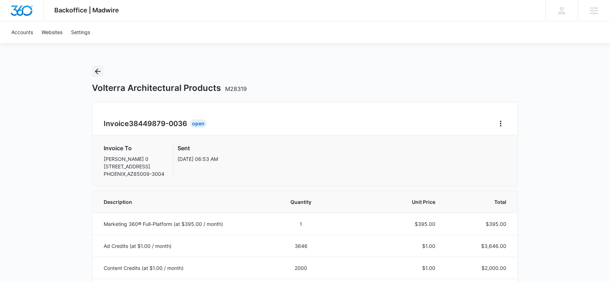  I want to click on span: M28319, so click(236, 89).